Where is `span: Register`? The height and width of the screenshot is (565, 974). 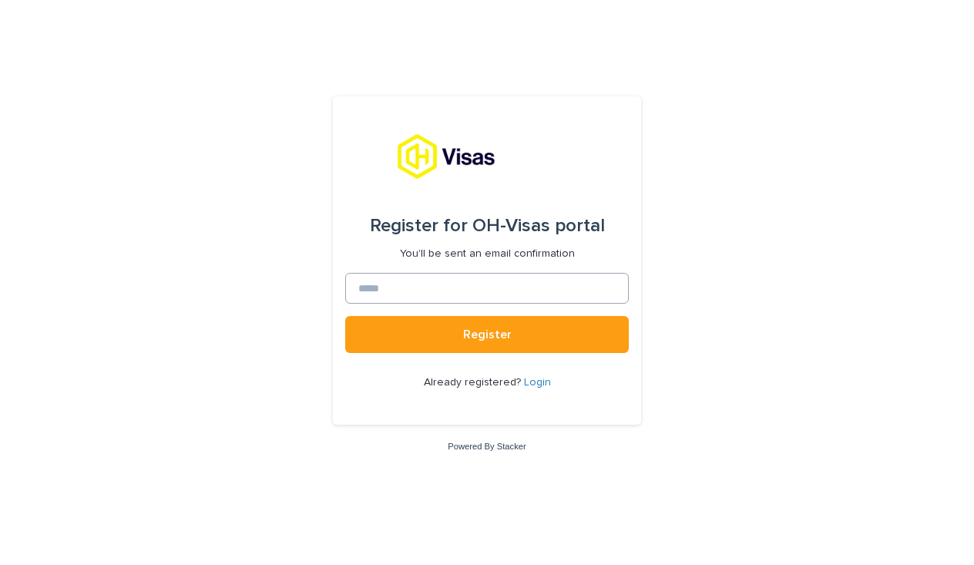 span: Register is located at coordinates (487, 334).